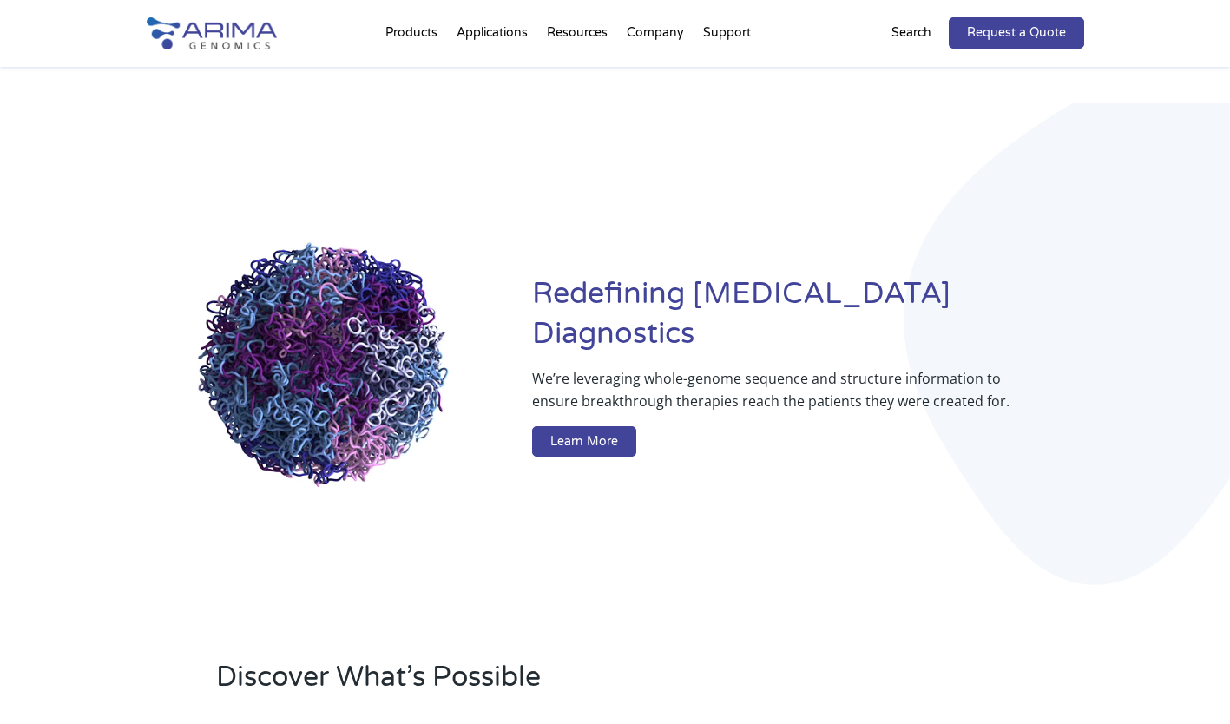  What do you see at coordinates (526, 684) in the screenshot?
I see `h2: Discover What’s Possible` at bounding box center [526, 684].